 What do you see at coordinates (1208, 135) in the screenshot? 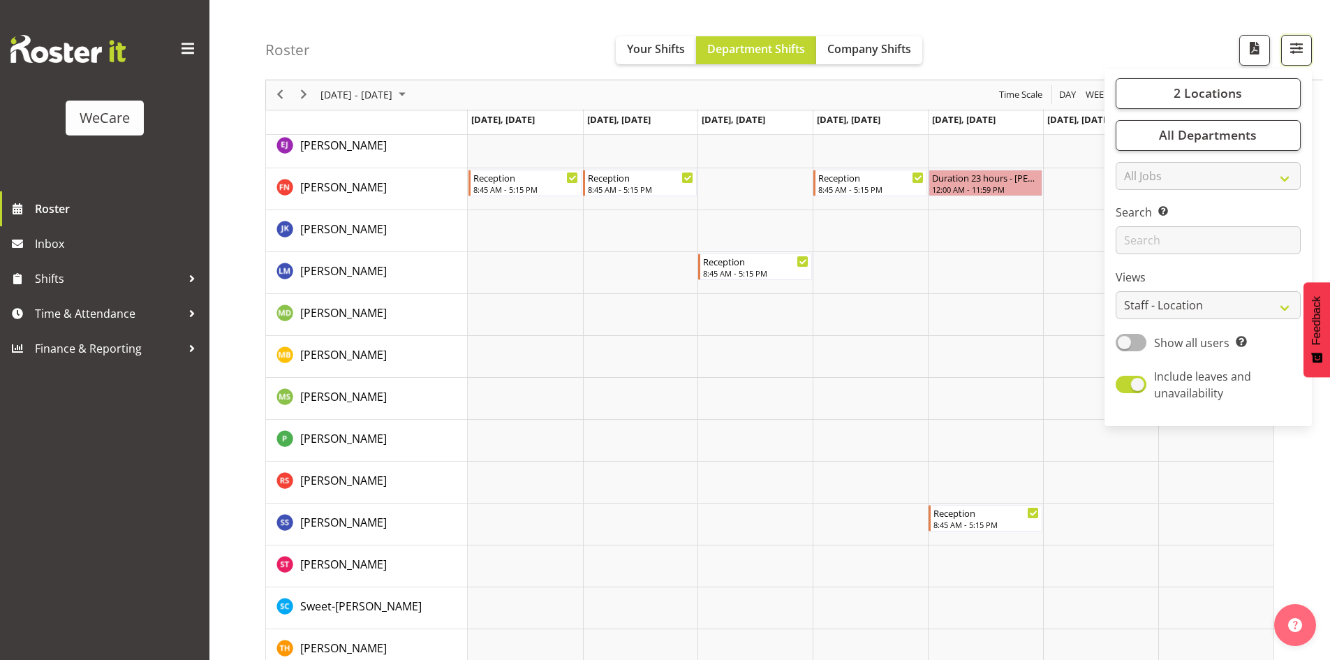
I see `button: All Departments` at bounding box center [1208, 135].